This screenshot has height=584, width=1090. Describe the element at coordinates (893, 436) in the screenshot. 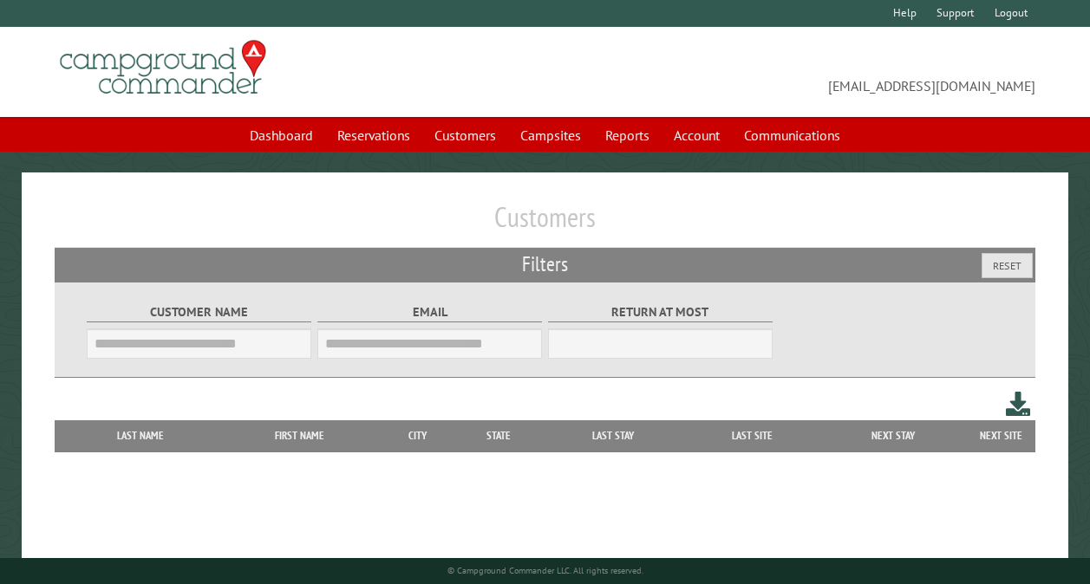

I see `th: Next Stay` at that location.